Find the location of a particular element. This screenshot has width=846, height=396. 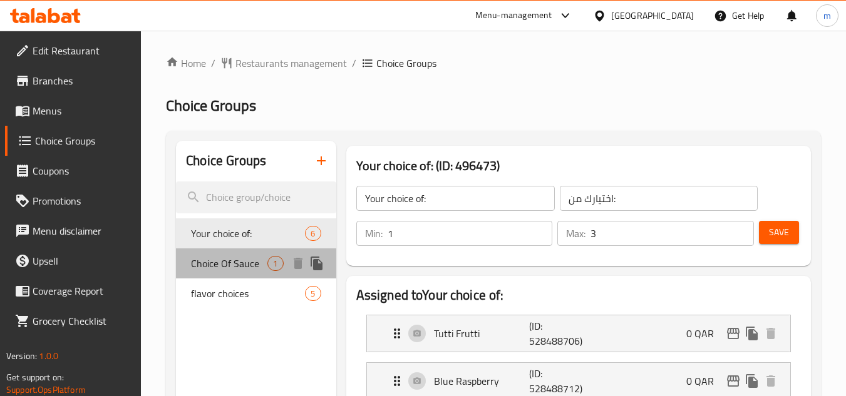

p: Blue Raspberry is located at coordinates (481, 381).